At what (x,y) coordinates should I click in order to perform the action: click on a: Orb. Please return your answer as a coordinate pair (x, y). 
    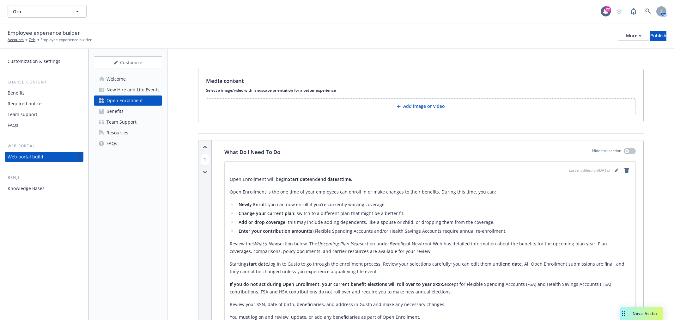
    Looking at the image, I should click on (32, 40).